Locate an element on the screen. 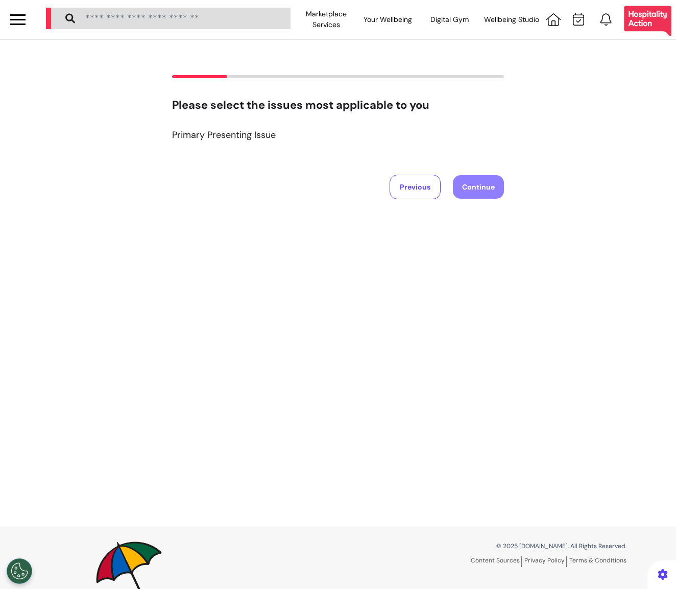 This screenshot has width=676, height=589. p: Primary Presenting Issue is located at coordinates (338, 135).